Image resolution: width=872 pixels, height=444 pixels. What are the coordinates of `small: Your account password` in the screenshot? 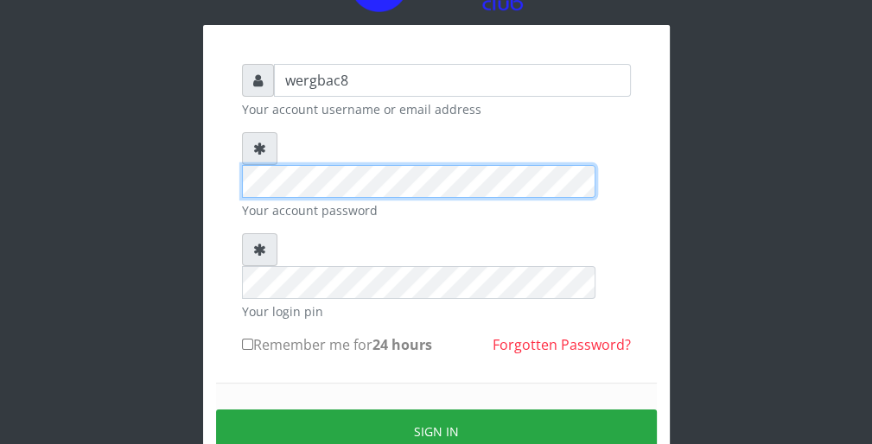 It's located at (437, 210).